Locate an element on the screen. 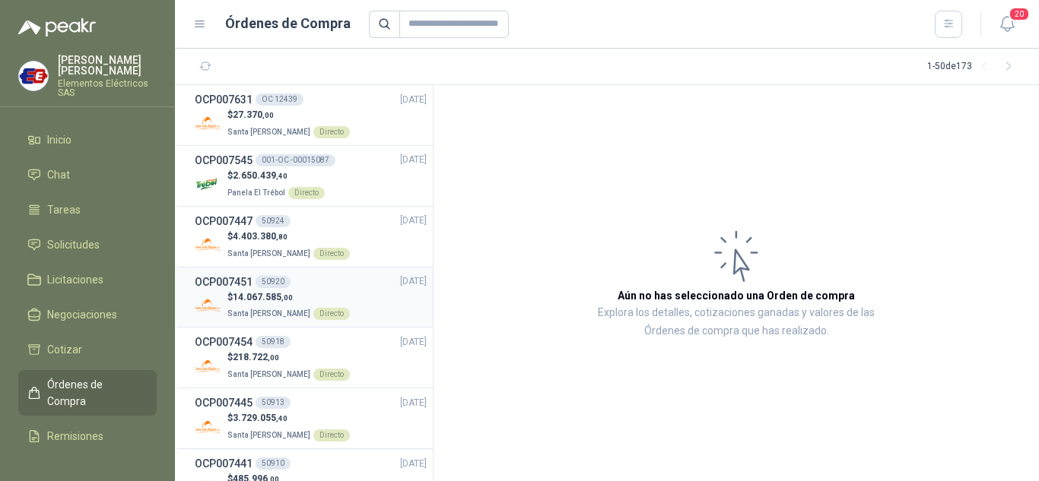  div: OC 12439 is located at coordinates (279, 100).